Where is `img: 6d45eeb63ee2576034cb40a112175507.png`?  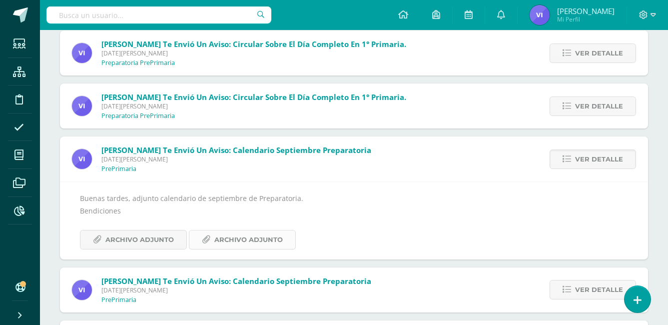 img: 6d45eeb63ee2576034cb40a112175507.png is located at coordinates (540, 15).